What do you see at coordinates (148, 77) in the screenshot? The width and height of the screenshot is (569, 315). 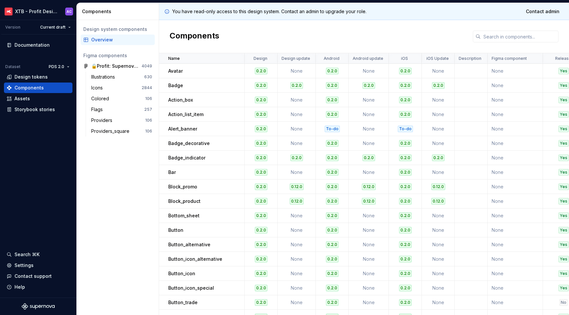 I see `div: 630` at bounding box center [148, 77].